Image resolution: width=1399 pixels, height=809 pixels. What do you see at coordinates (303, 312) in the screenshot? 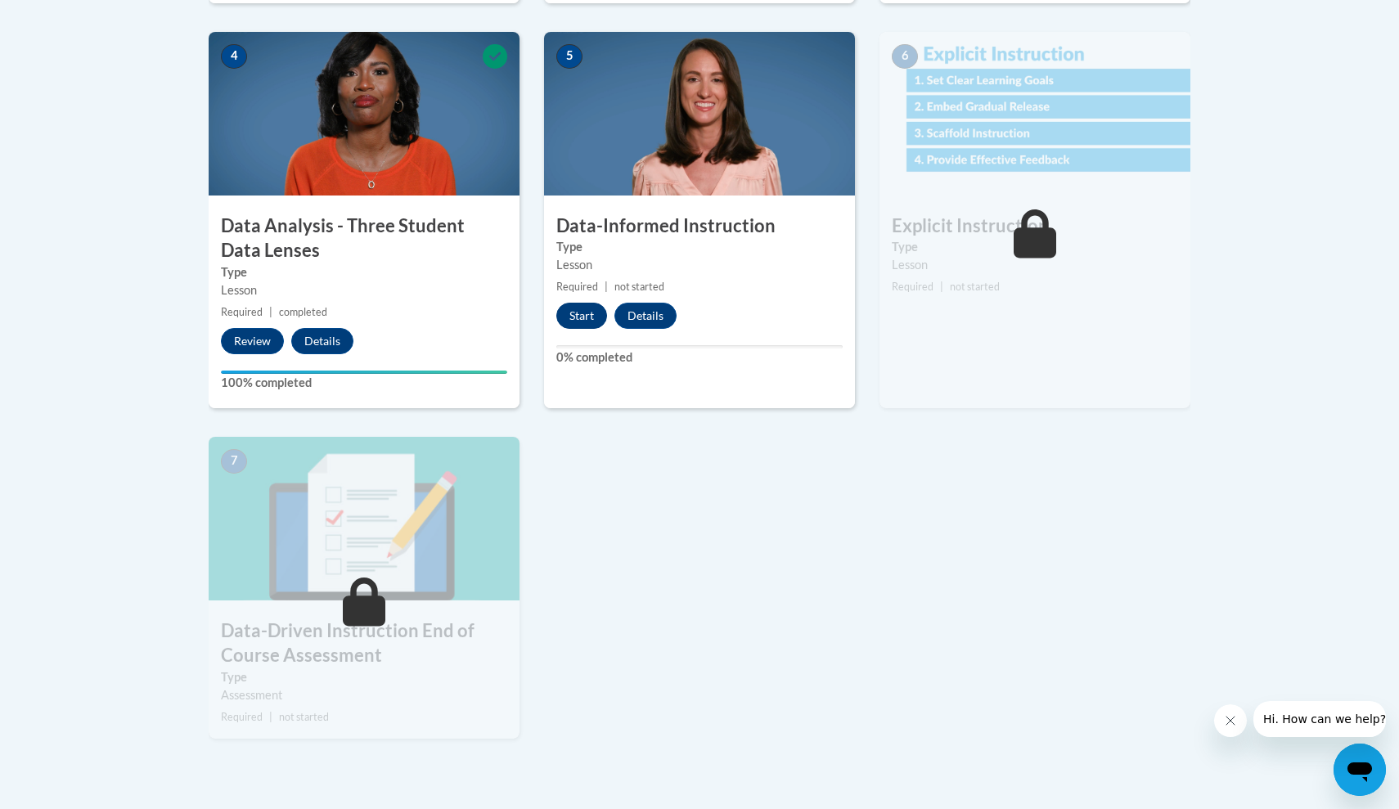
I see `span: completed` at bounding box center [303, 312].